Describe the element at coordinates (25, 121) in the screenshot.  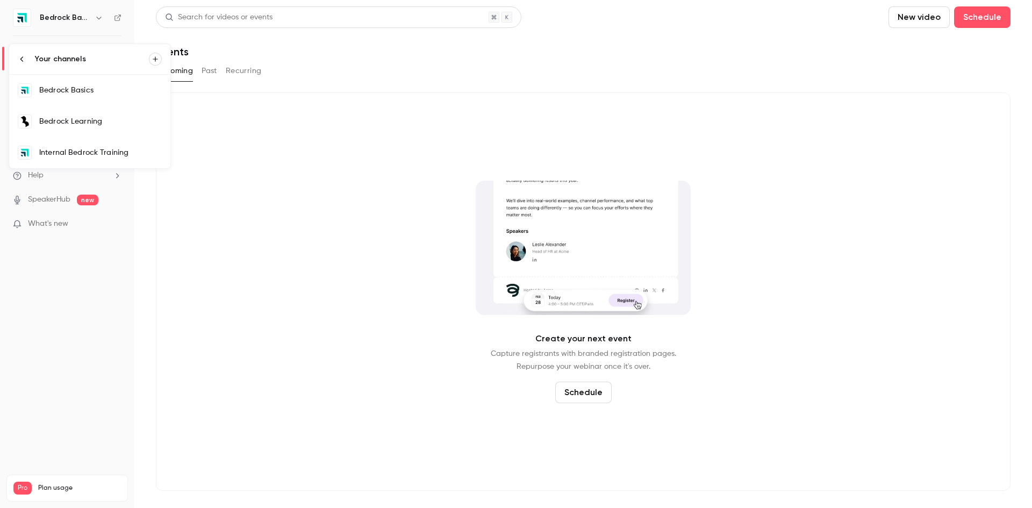
I see `img: Bedrock Learning` at that location.